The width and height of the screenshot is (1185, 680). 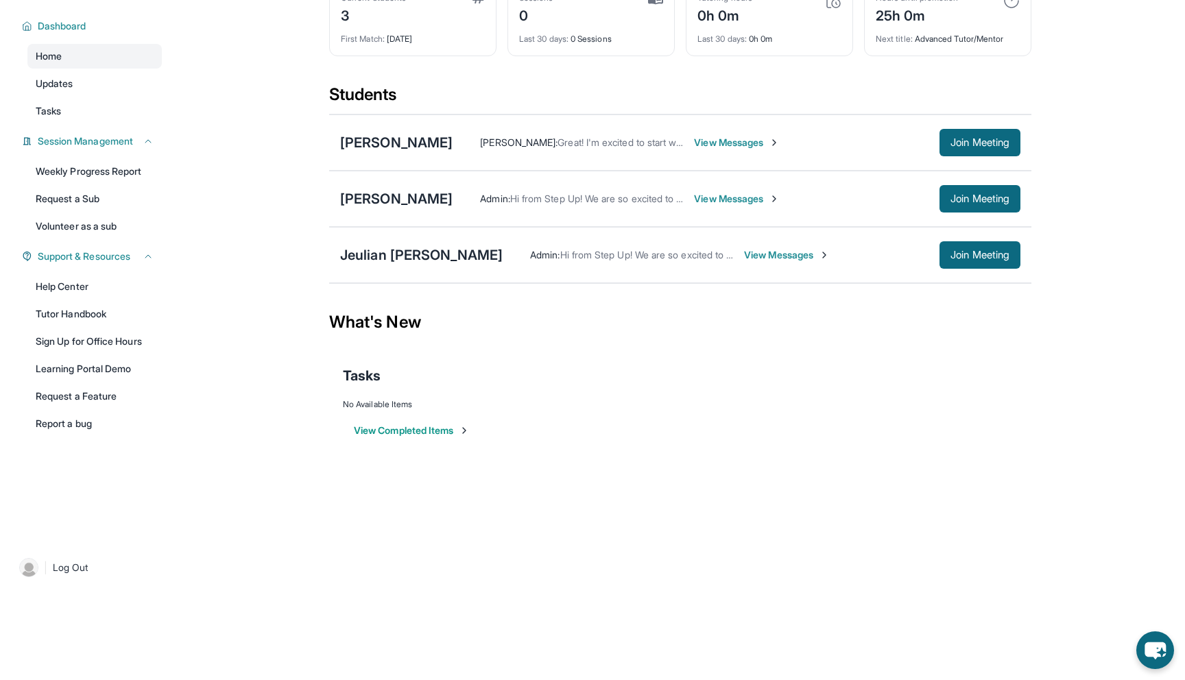 I want to click on button: Session Management, so click(x=93, y=141).